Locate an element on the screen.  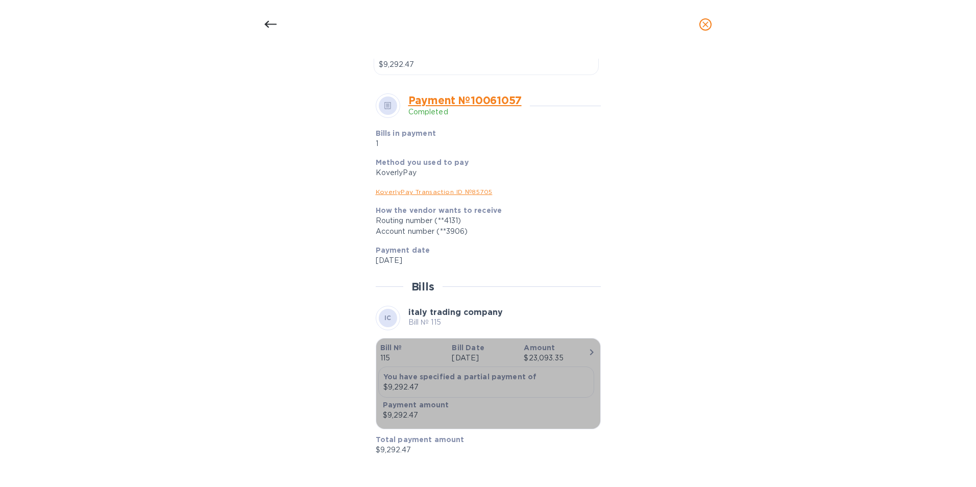
div: $9,292.47 is located at coordinates (419, 415).